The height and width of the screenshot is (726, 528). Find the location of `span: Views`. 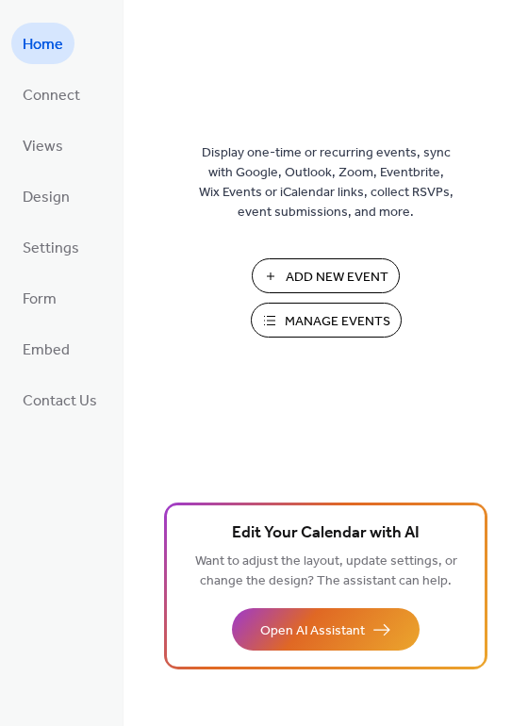

span: Views is located at coordinates (42, 147).